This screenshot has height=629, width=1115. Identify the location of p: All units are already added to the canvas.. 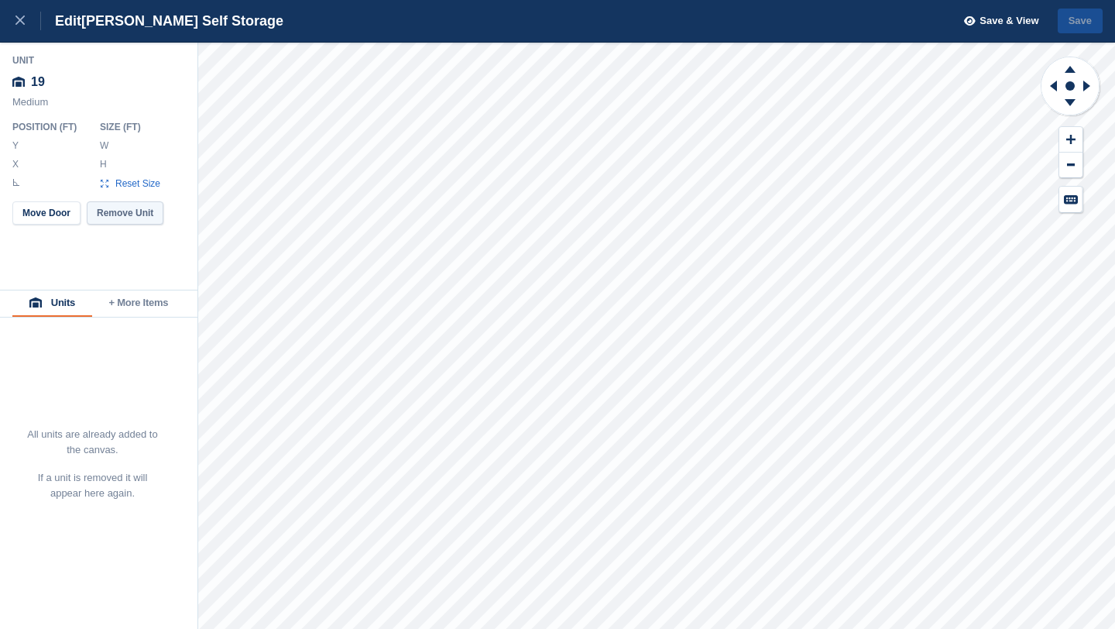
(92, 442).